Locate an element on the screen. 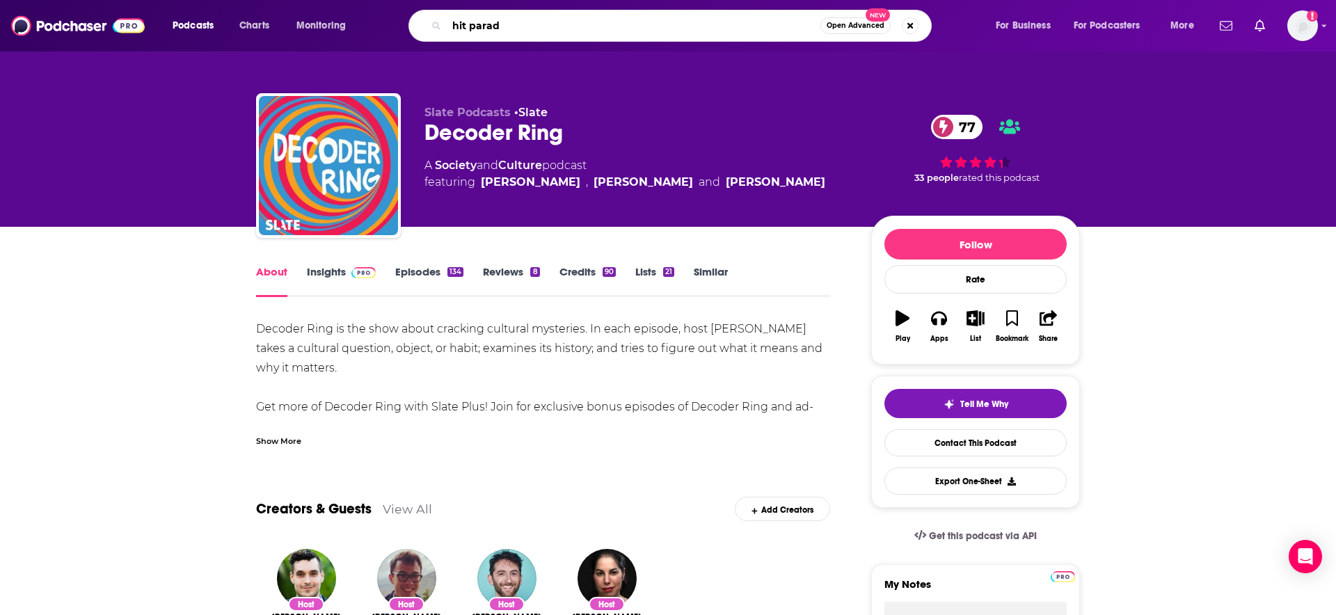  a: Charts is located at coordinates (254, 26).